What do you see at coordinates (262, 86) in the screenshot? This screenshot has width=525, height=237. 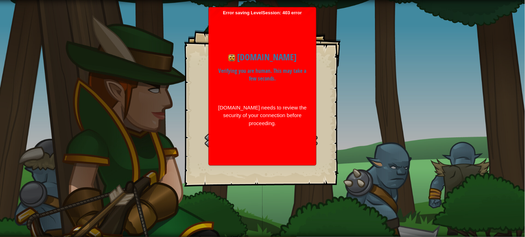 I see `span: Error saving LevelSession: 403 error` at bounding box center [262, 86].